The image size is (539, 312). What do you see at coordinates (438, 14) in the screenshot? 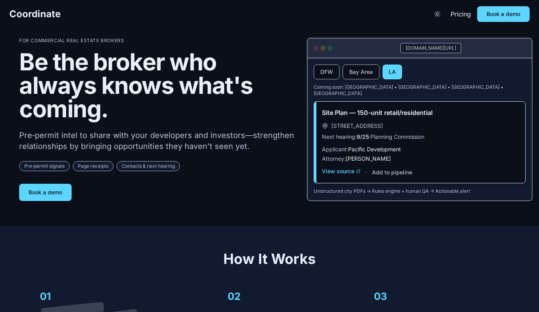
I see `button: Toggle theme` at bounding box center [438, 14].